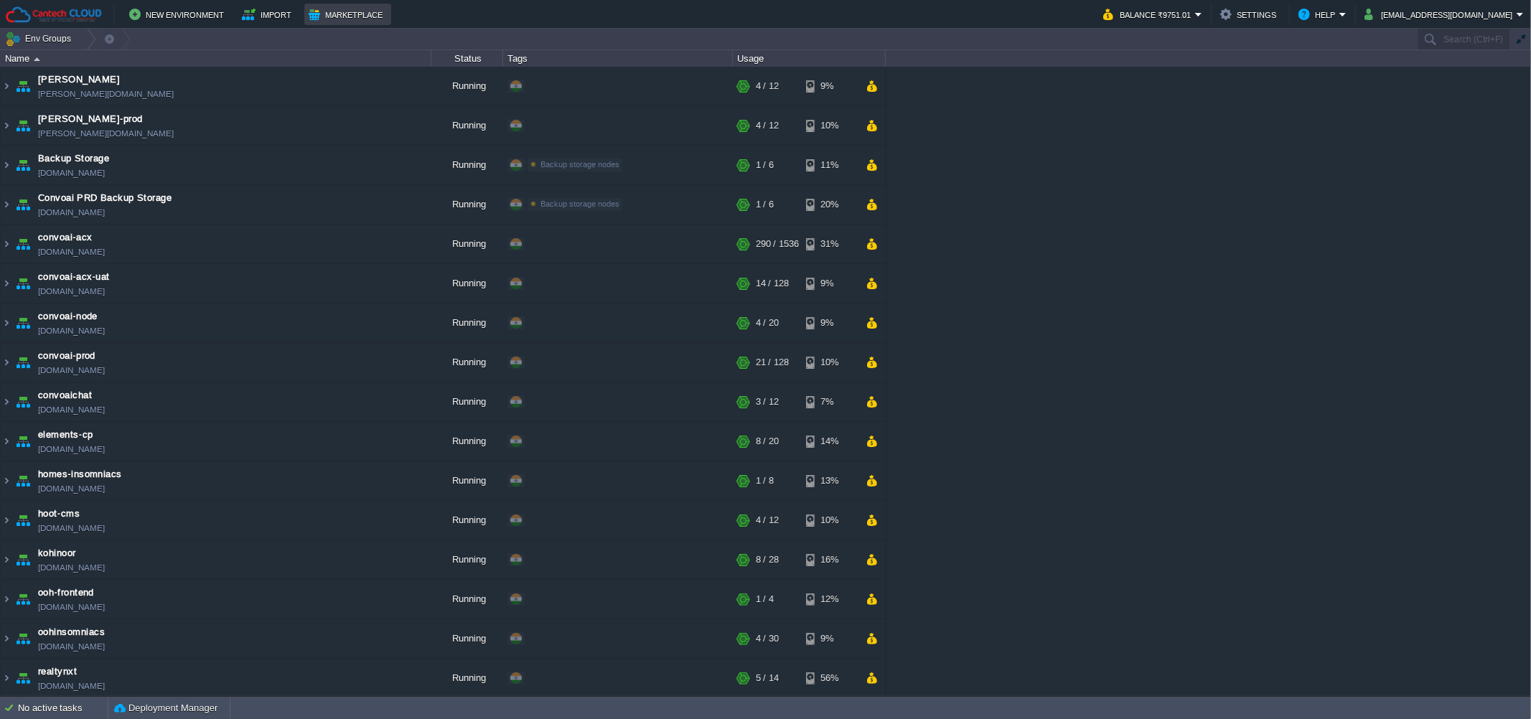 This screenshot has height=719, width=1531. I want to click on span: Backup storage nodes, so click(580, 164).